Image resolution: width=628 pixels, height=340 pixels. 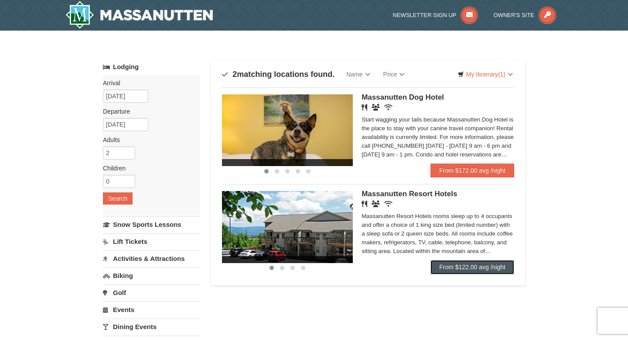 I want to click on a: My Itinerary(1), so click(x=486, y=74).